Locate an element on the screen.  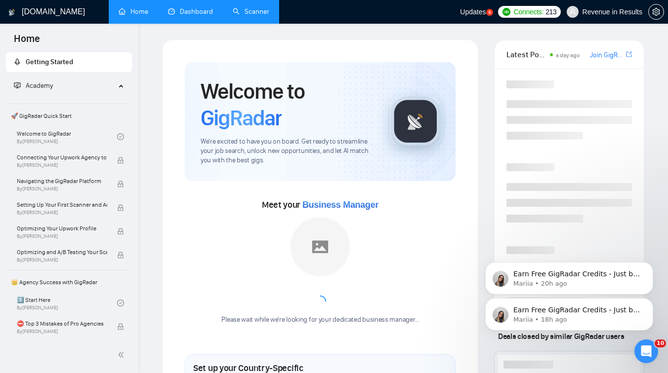
a: Join GigRadar Slack Community is located at coordinates (606, 55).